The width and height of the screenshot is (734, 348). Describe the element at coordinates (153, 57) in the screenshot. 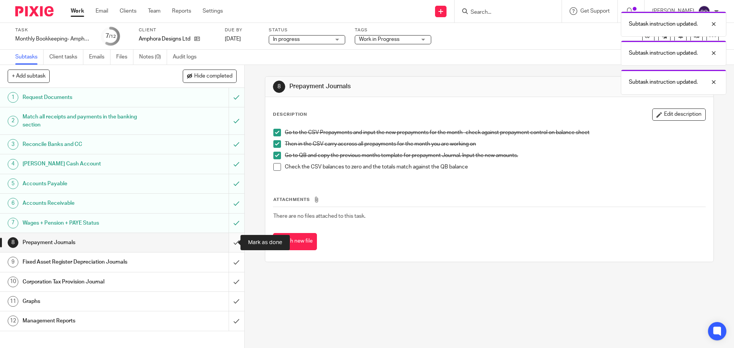

I see `a: Notes (0)` at that location.